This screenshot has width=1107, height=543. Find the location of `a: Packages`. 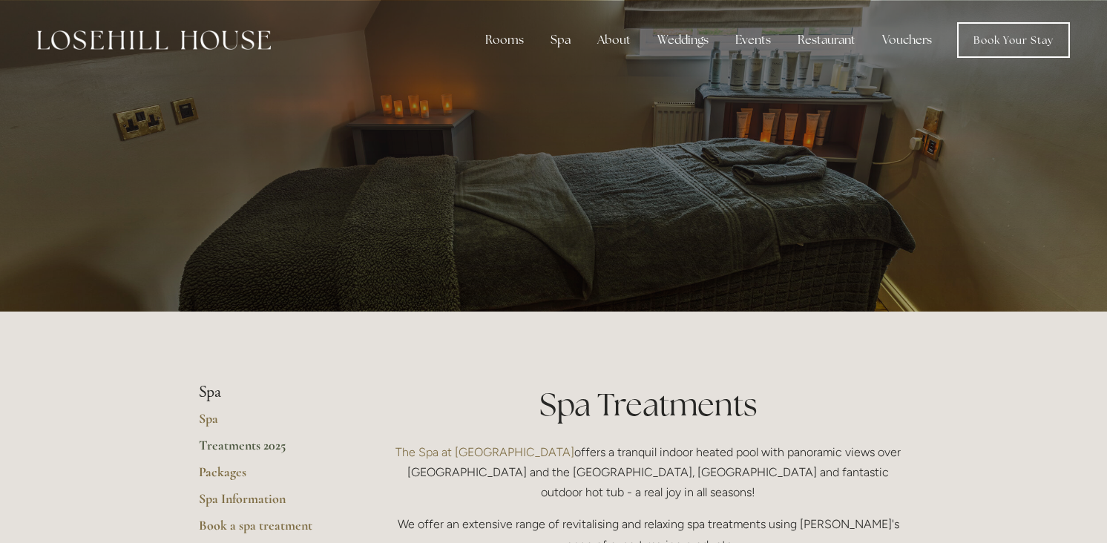

a: Packages is located at coordinates (269, 477).